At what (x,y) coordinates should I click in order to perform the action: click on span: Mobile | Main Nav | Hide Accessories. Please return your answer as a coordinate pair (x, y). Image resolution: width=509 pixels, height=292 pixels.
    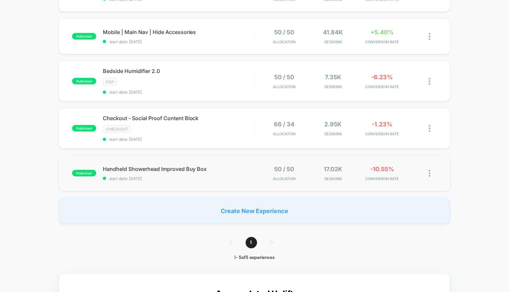
    Looking at the image, I should click on (179, 32).